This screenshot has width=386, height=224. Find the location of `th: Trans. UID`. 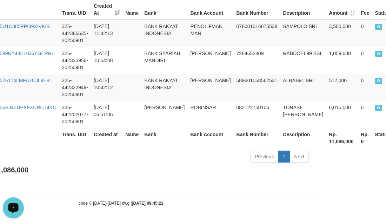

th: Trans. UID is located at coordinates (75, 137).